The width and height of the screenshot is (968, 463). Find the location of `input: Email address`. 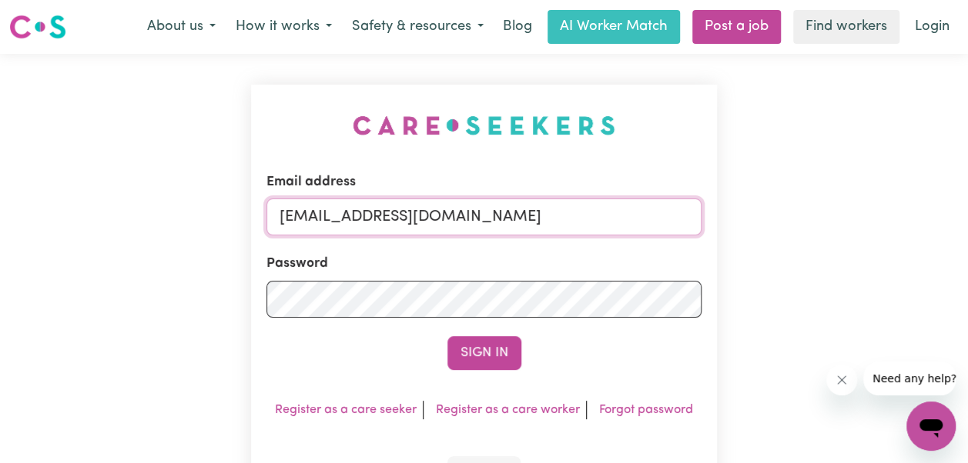

input: Email address is located at coordinates (483, 217).